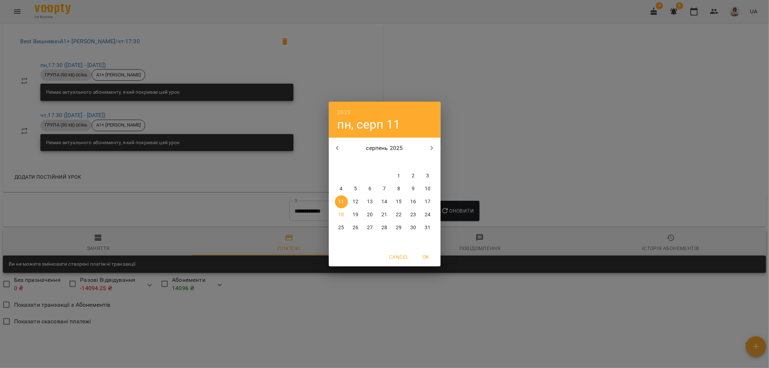 This screenshot has width=769, height=368. What do you see at coordinates (428, 189) in the screenshot?
I see `p: 10` at bounding box center [428, 189].